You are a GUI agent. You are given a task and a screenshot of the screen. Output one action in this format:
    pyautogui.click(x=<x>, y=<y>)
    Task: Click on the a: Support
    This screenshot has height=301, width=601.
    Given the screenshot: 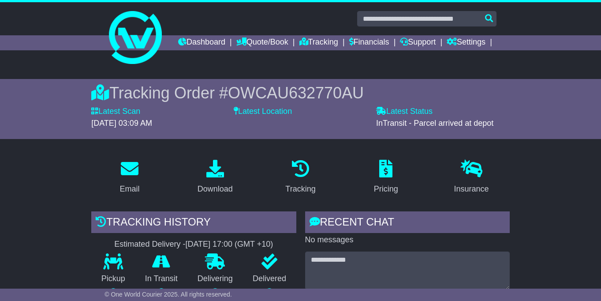 What is the action you would take?
    pyautogui.click(x=418, y=43)
    